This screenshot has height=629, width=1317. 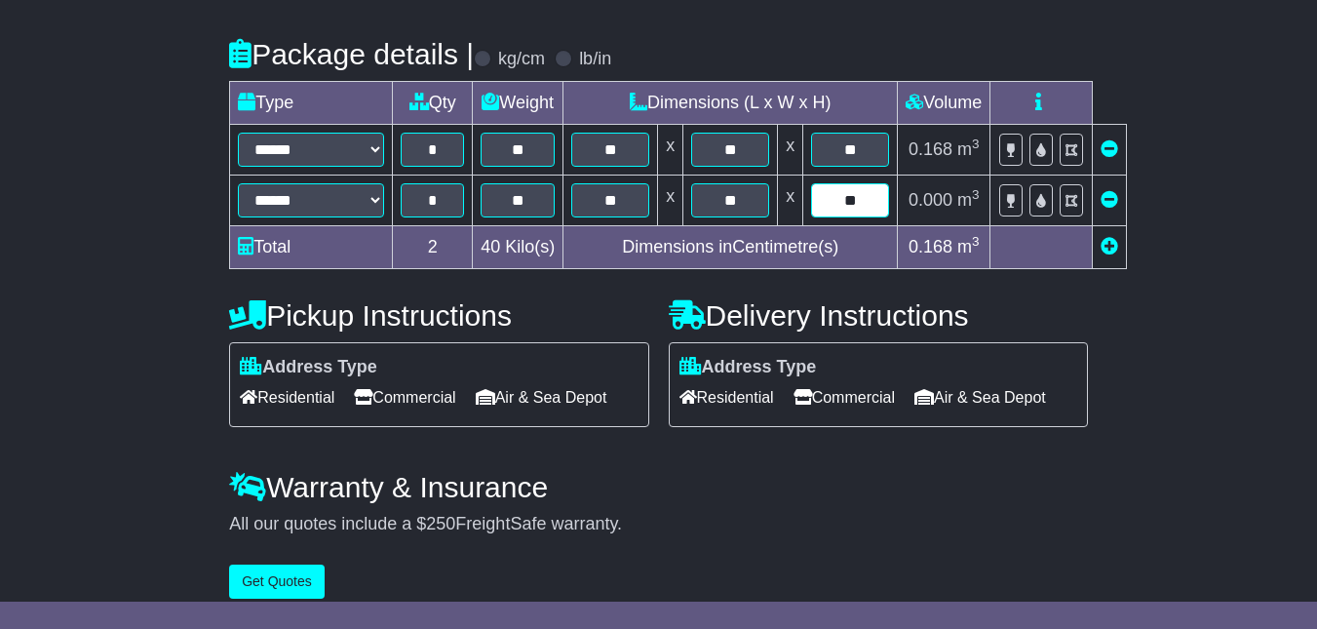 I want to click on label: lb/in, so click(x=595, y=59).